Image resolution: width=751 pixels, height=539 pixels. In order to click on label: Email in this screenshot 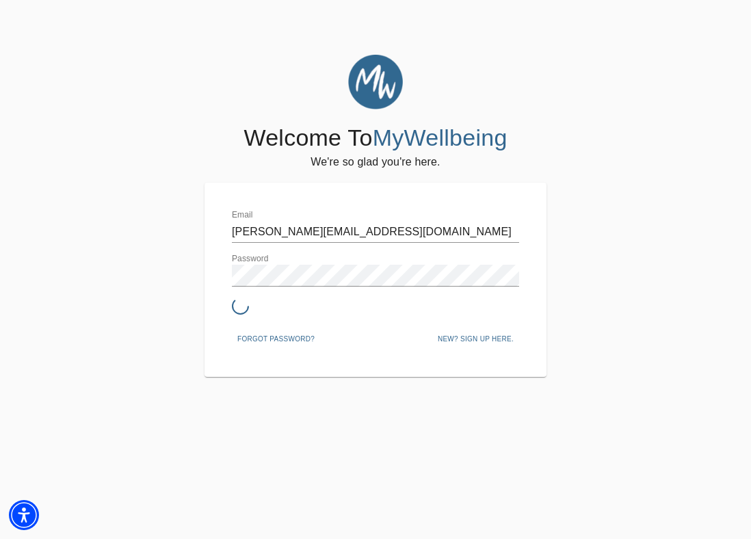, I will do `click(242, 215)`.